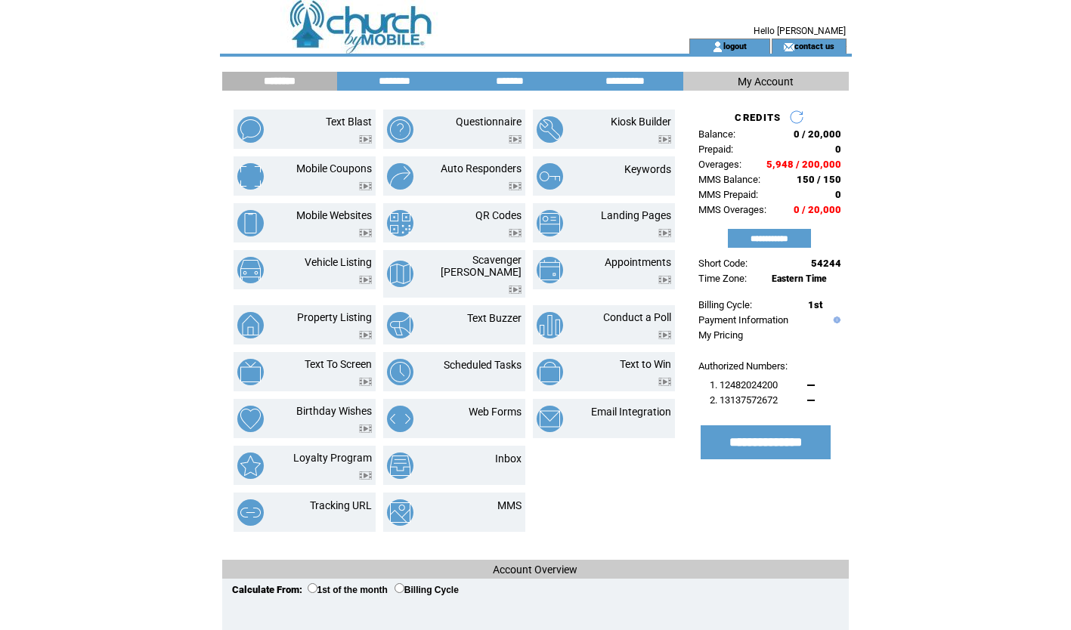 This screenshot has width=1071, height=630. I want to click on span: MMS Prepaid:, so click(728, 194).